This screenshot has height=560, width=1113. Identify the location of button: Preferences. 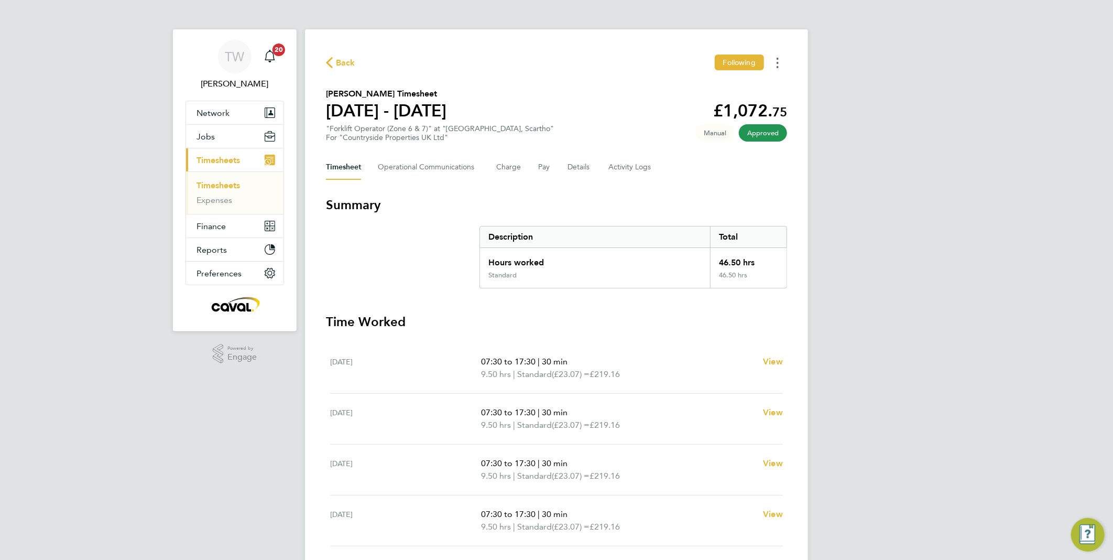
(235, 273).